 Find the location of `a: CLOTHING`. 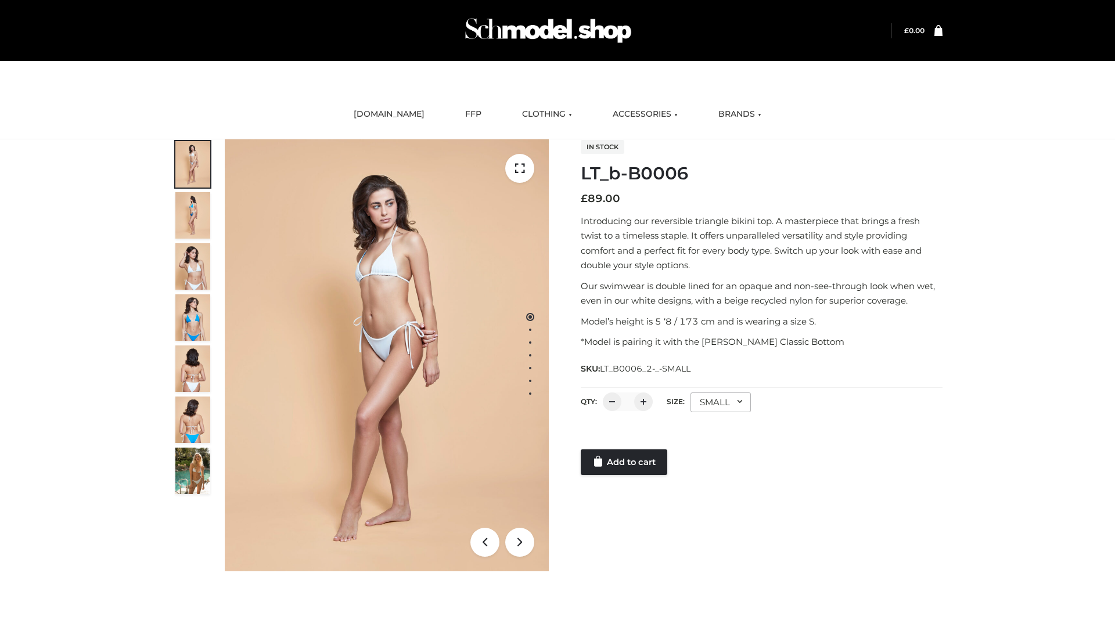

a: CLOTHING is located at coordinates (547, 114).